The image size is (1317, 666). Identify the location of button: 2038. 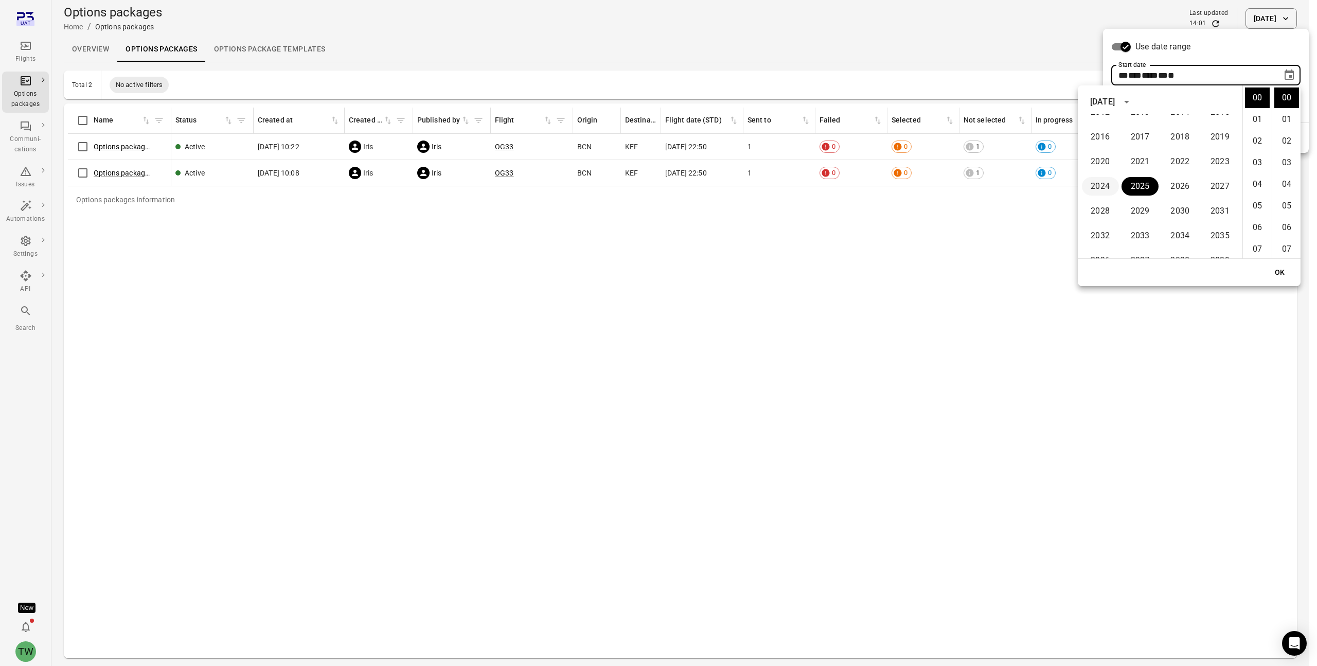
(1180, 260).